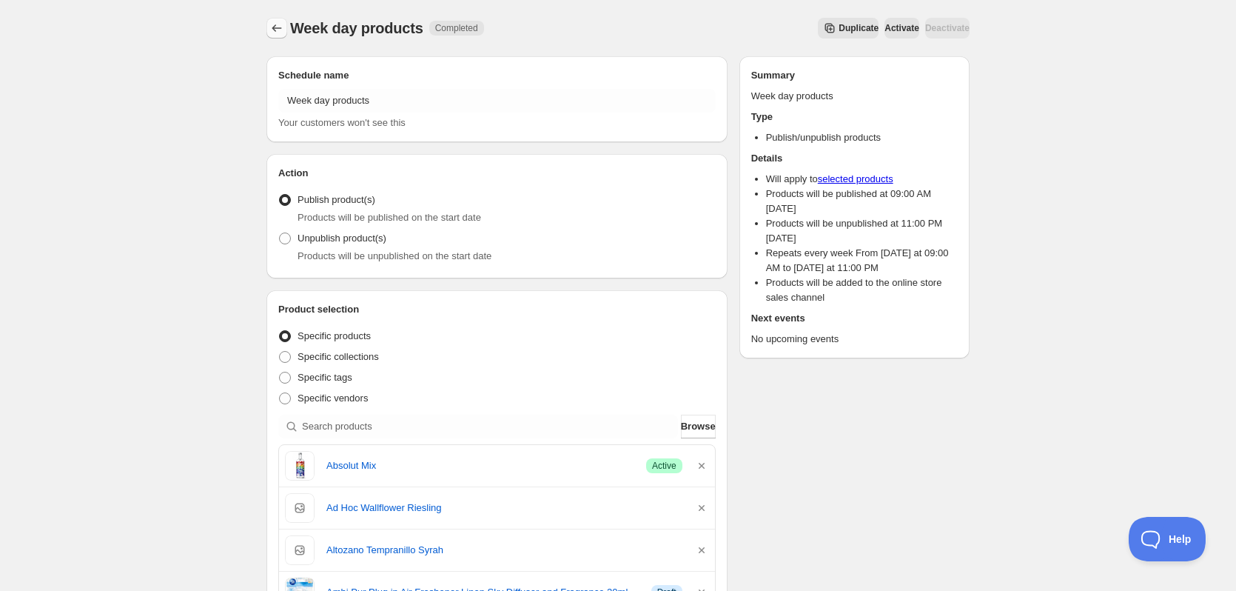  Describe the element at coordinates (342, 238) in the screenshot. I see `span: Unpublish product(s)` at that location.